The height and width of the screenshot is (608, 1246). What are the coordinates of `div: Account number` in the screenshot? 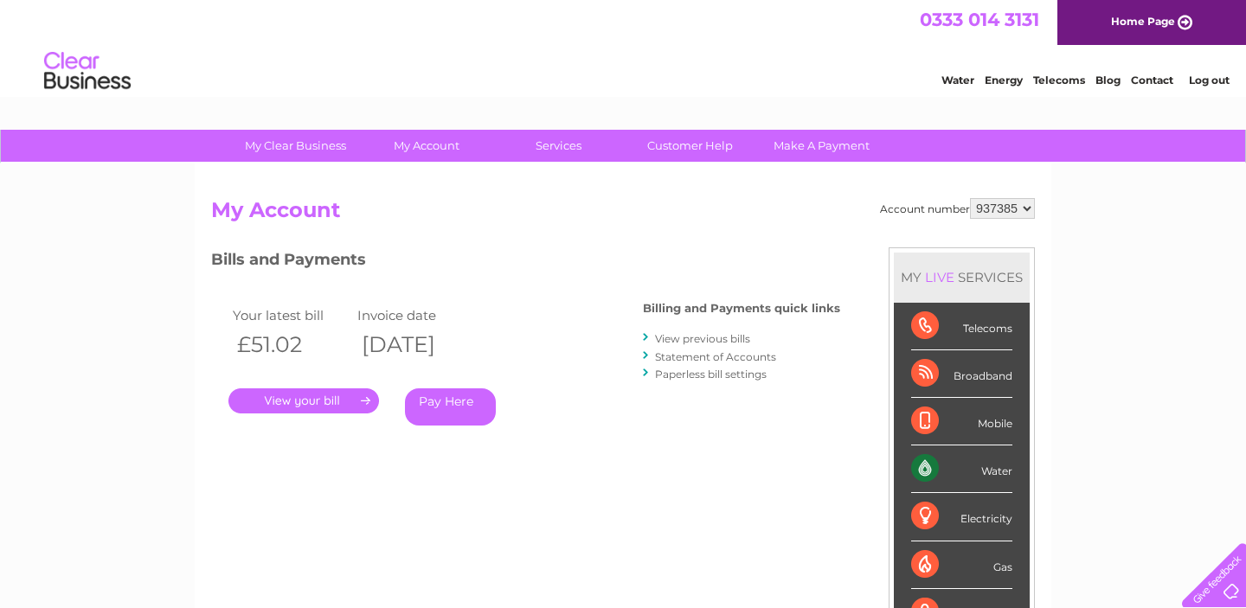 It's located at (957, 208).